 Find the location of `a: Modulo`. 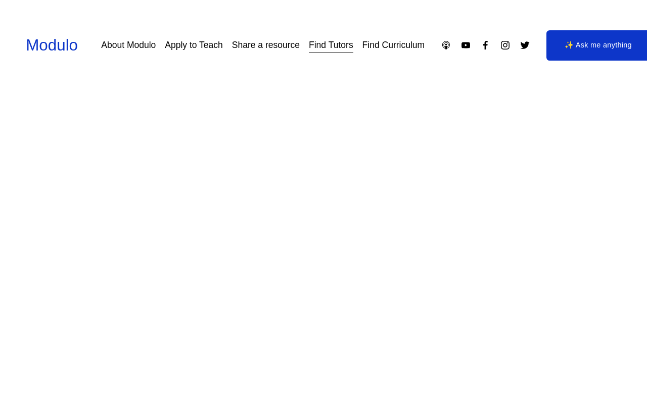

a: Modulo is located at coordinates (52, 45).